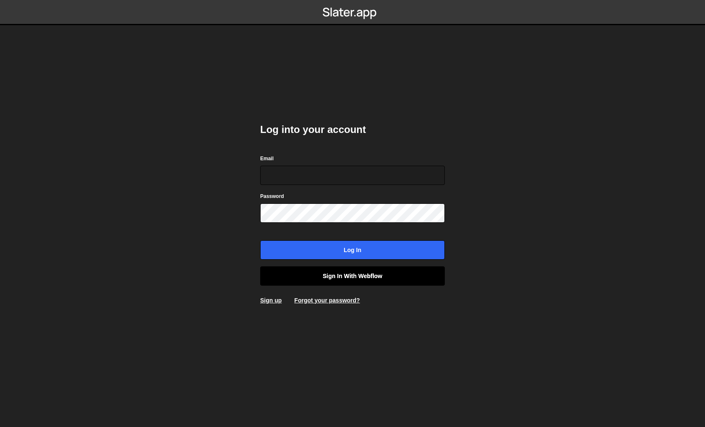 This screenshot has width=705, height=427. What do you see at coordinates (267, 159) in the screenshot?
I see `label: Email` at bounding box center [267, 159].